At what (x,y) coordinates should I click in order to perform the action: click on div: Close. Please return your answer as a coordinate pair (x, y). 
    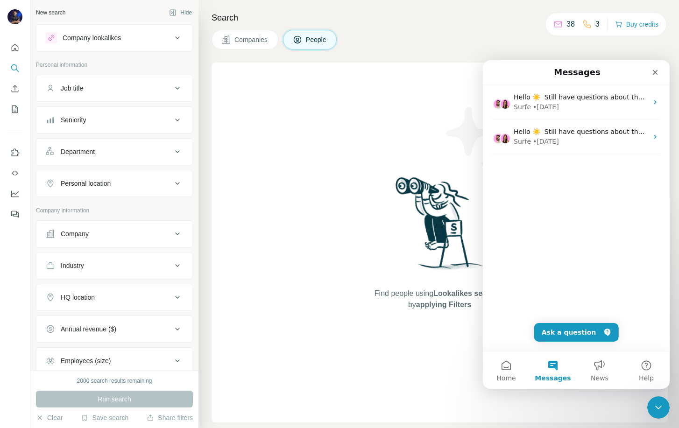
    Looking at the image, I should click on (172, 12).